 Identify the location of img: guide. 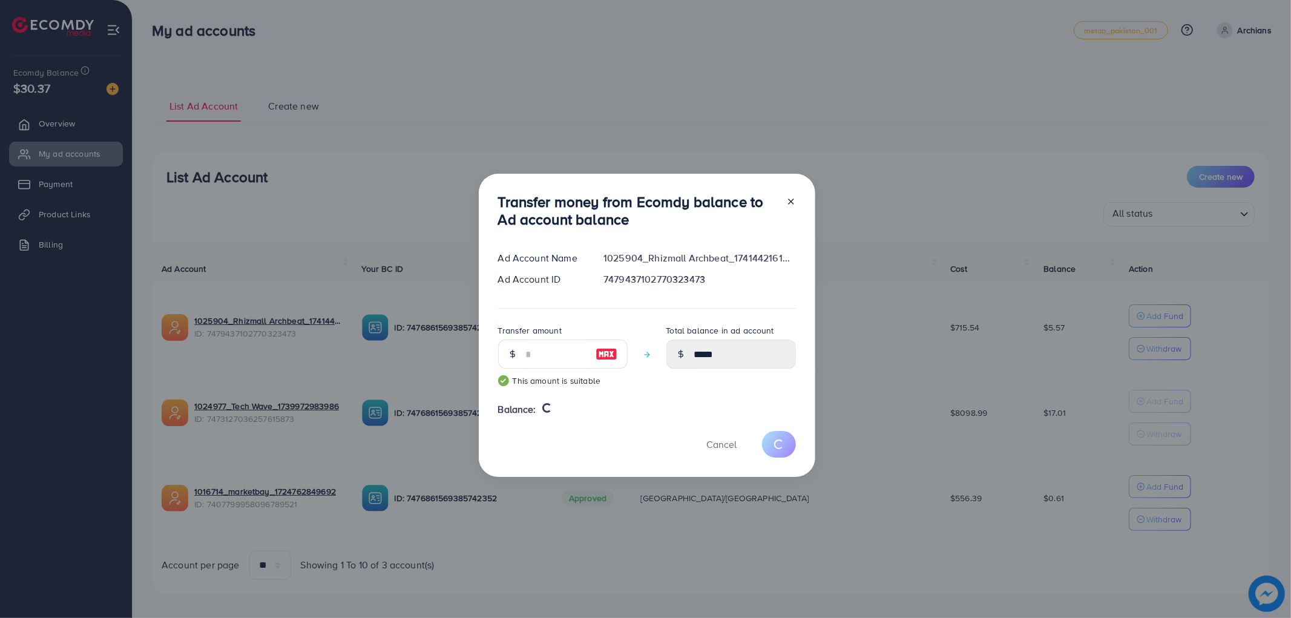
(504, 381).